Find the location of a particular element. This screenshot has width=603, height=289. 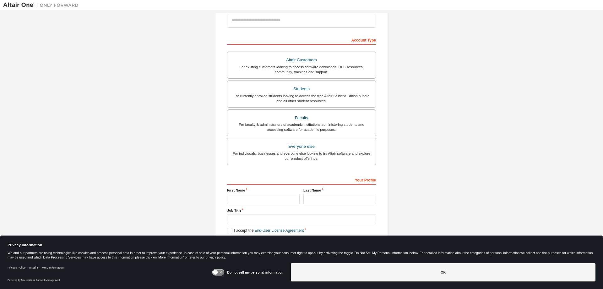

div: For currently enrolled students looking to access the free Altair Student Edition bundle and all ... is located at coordinates (302, 98).